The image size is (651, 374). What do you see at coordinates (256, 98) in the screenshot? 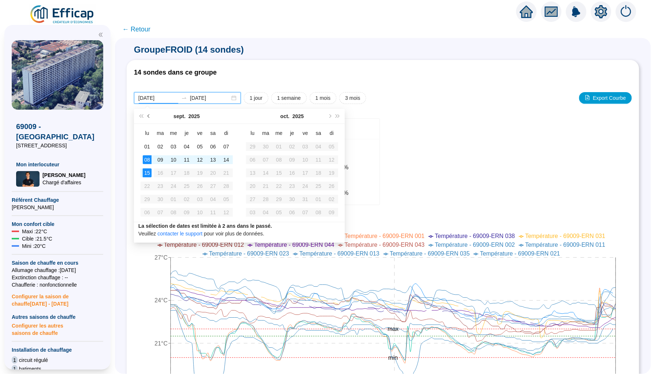
I see `button: 1 jour` at bounding box center [256, 98].